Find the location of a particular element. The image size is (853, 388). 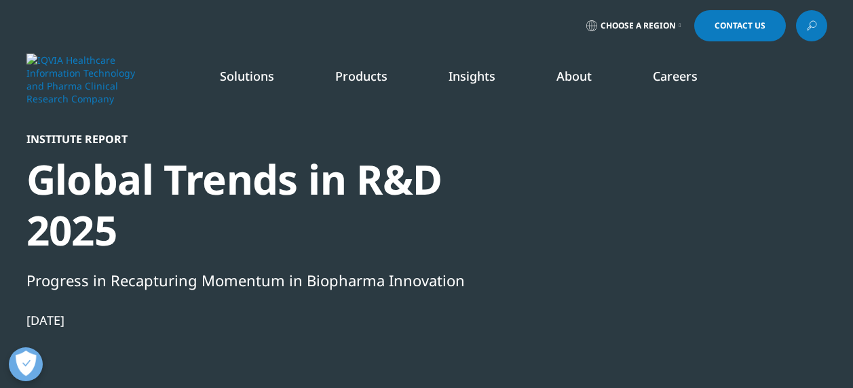

a: Insights is located at coordinates (471, 76).